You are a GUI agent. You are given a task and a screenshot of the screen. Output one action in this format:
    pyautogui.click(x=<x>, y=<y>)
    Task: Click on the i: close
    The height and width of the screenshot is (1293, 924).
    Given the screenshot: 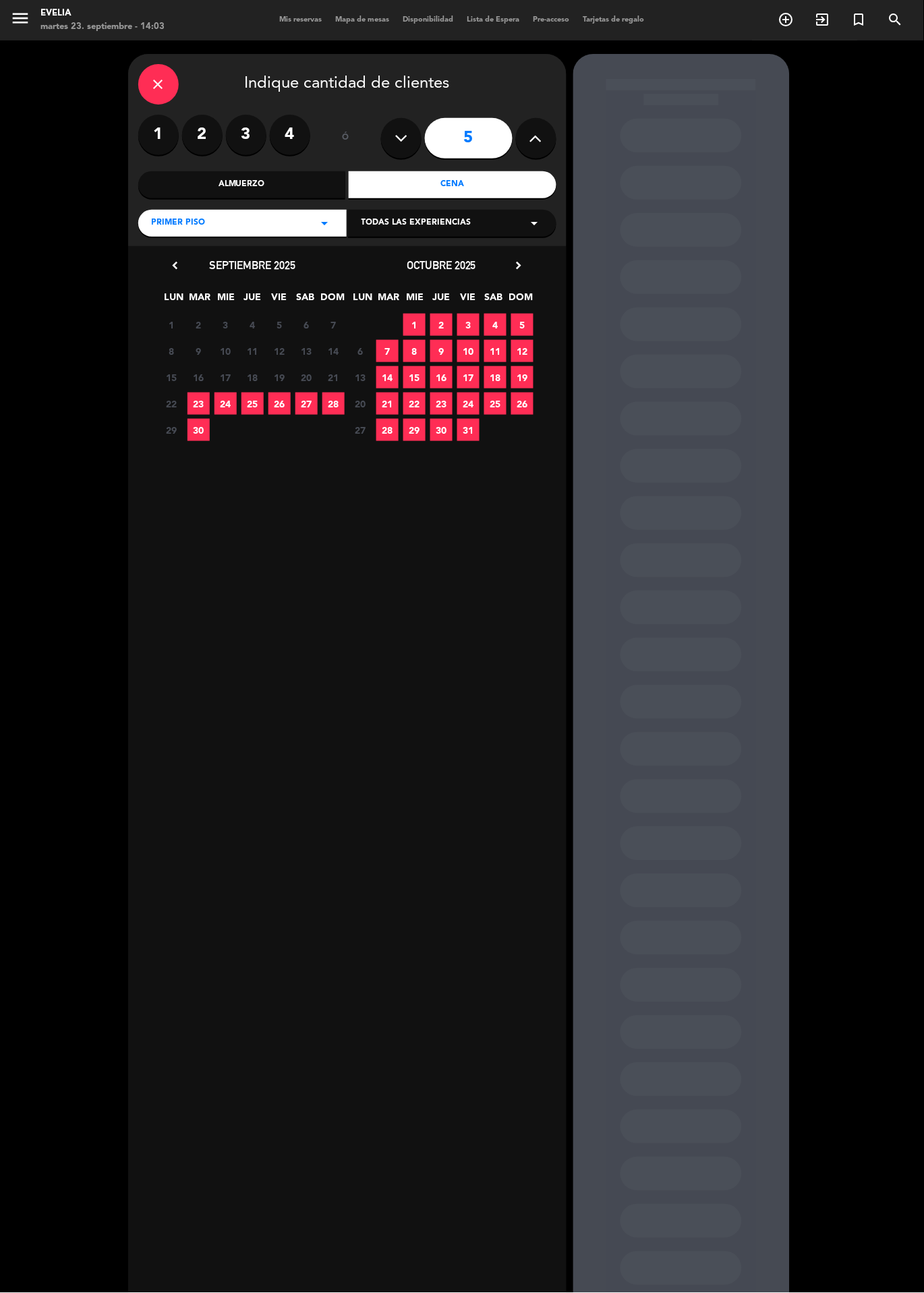 What is the action you would take?
    pyautogui.click(x=158, y=85)
    